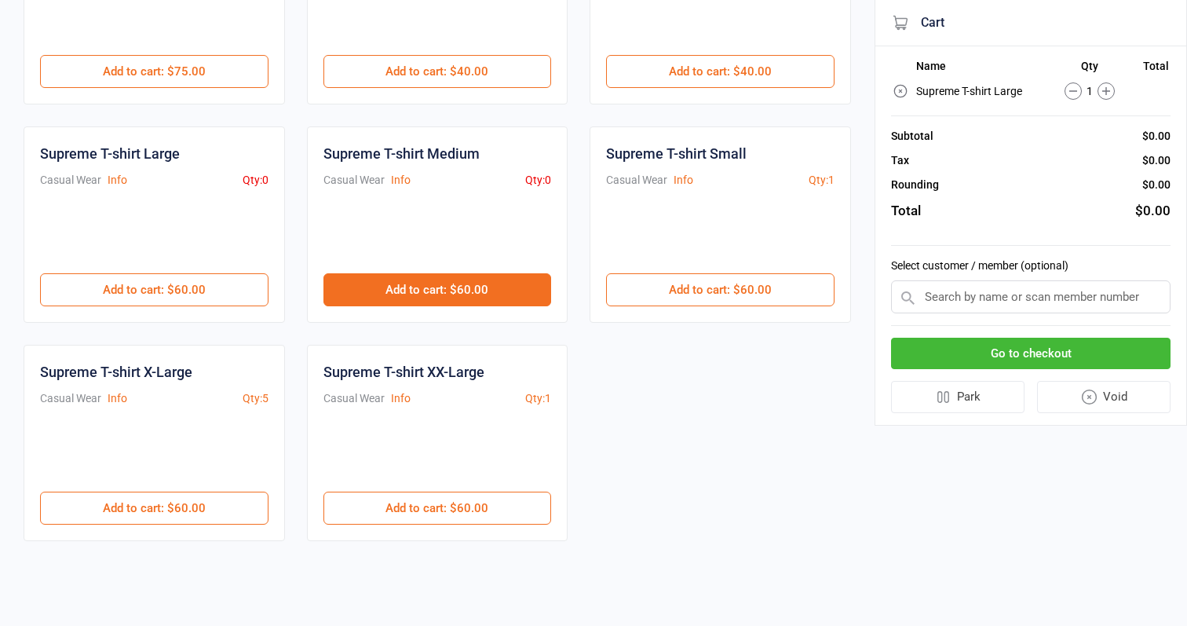 The height and width of the screenshot is (626, 1187). I want to click on div: Supreme T-shirt Medium, so click(401, 153).